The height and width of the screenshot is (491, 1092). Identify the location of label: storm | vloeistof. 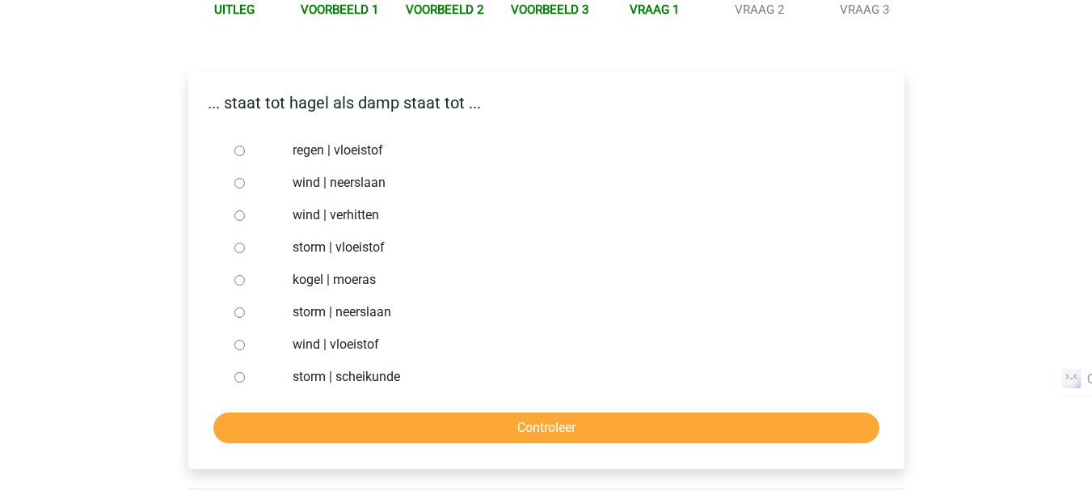
(572, 247).